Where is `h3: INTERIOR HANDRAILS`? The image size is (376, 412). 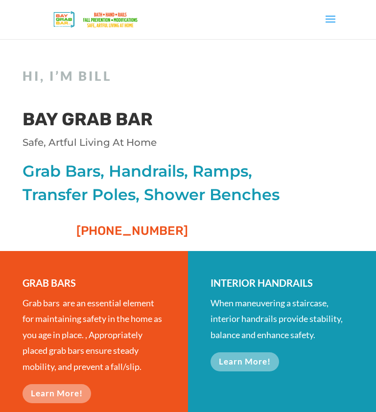 h3: INTERIOR HANDRAILS is located at coordinates (282, 285).